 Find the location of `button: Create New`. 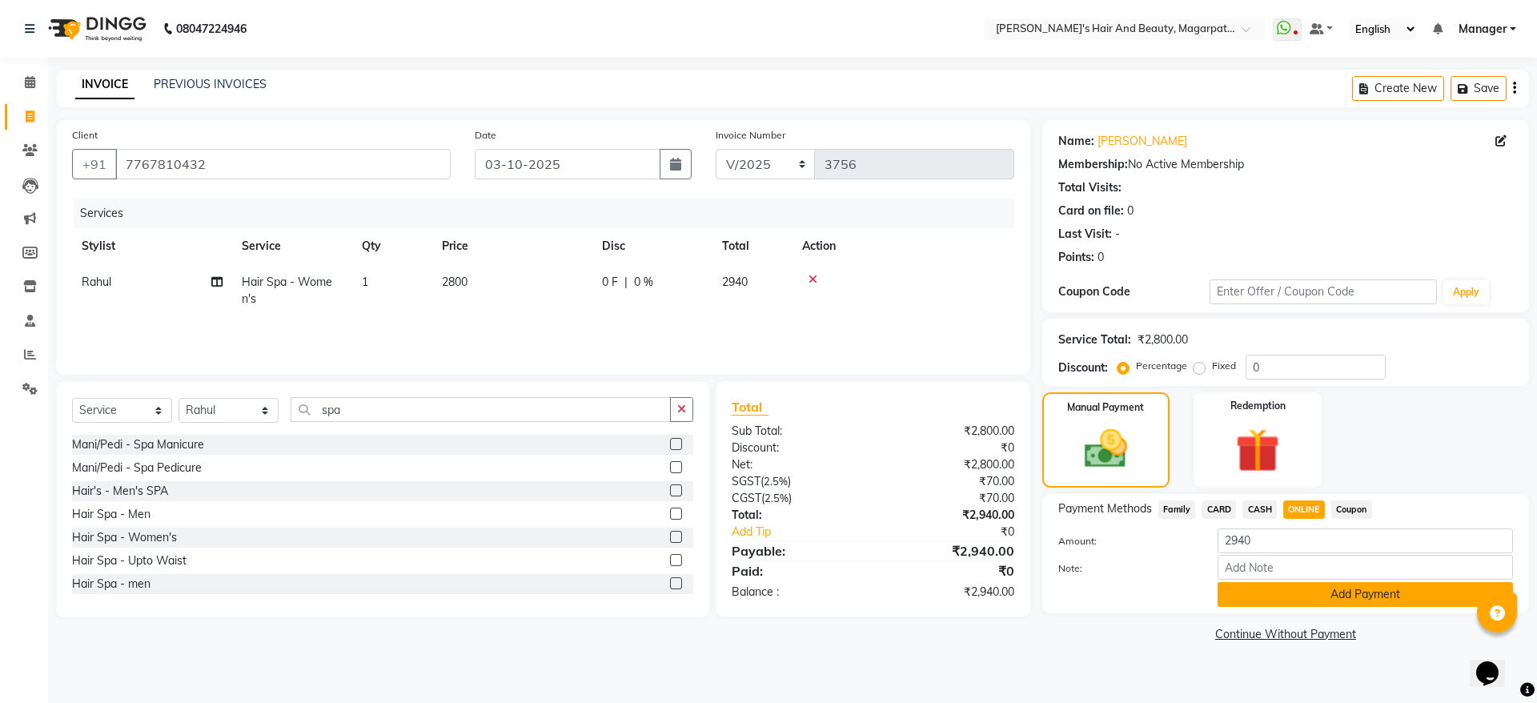

button: Create New is located at coordinates (1398, 88).